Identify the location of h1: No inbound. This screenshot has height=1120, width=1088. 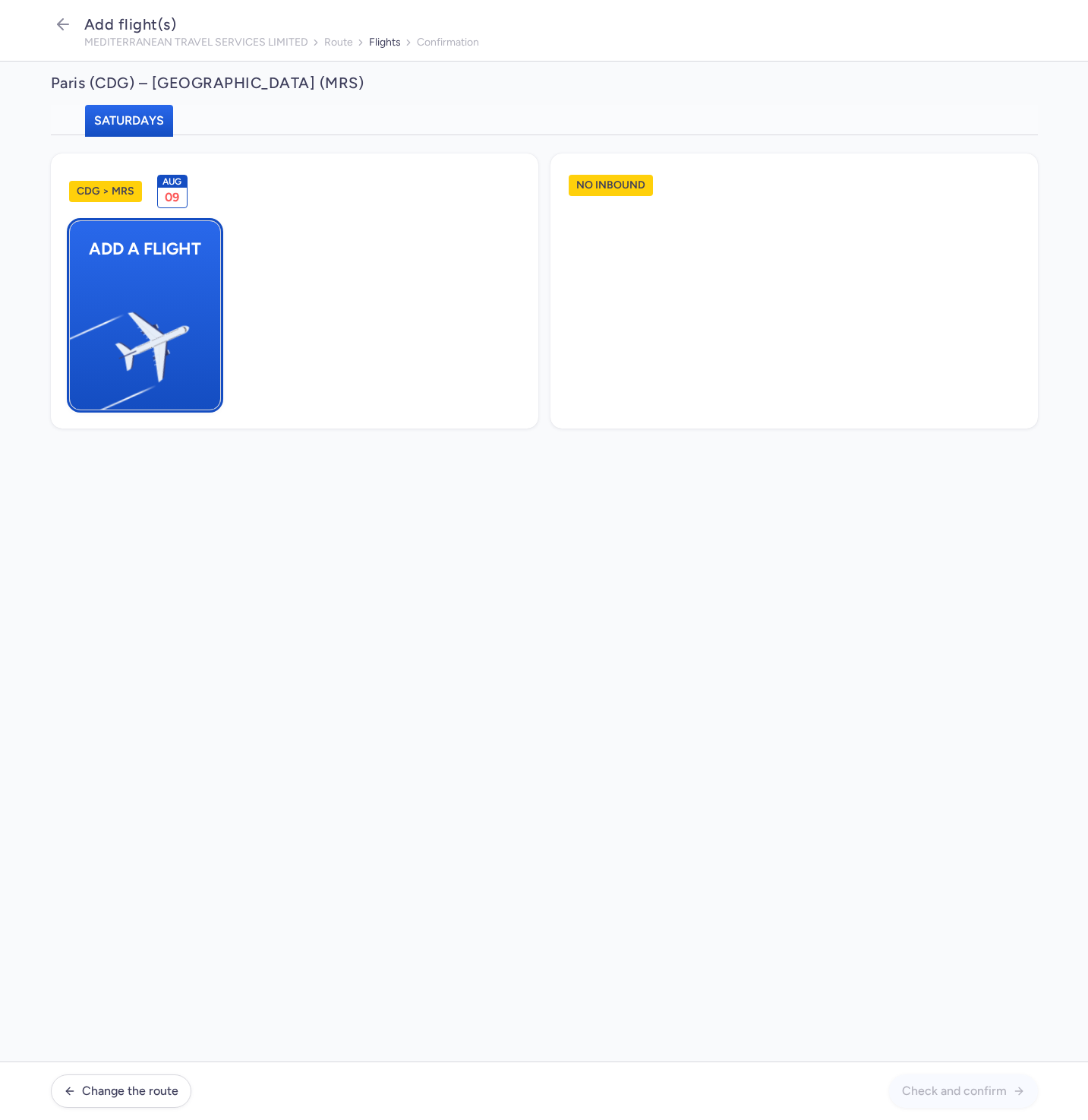
(611, 185).